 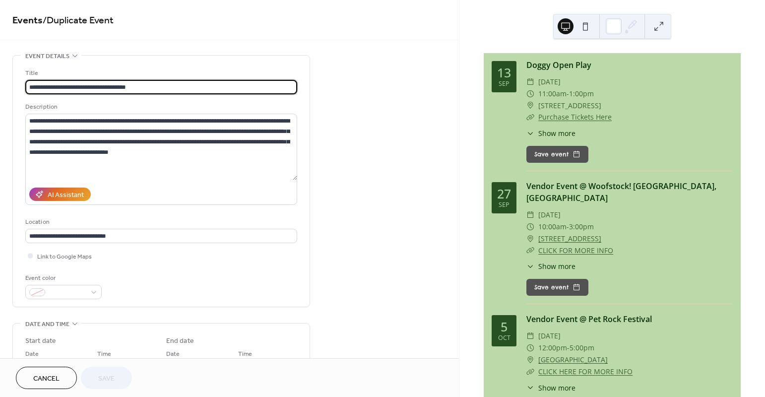 I want to click on span: 10:00am, so click(x=552, y=227).